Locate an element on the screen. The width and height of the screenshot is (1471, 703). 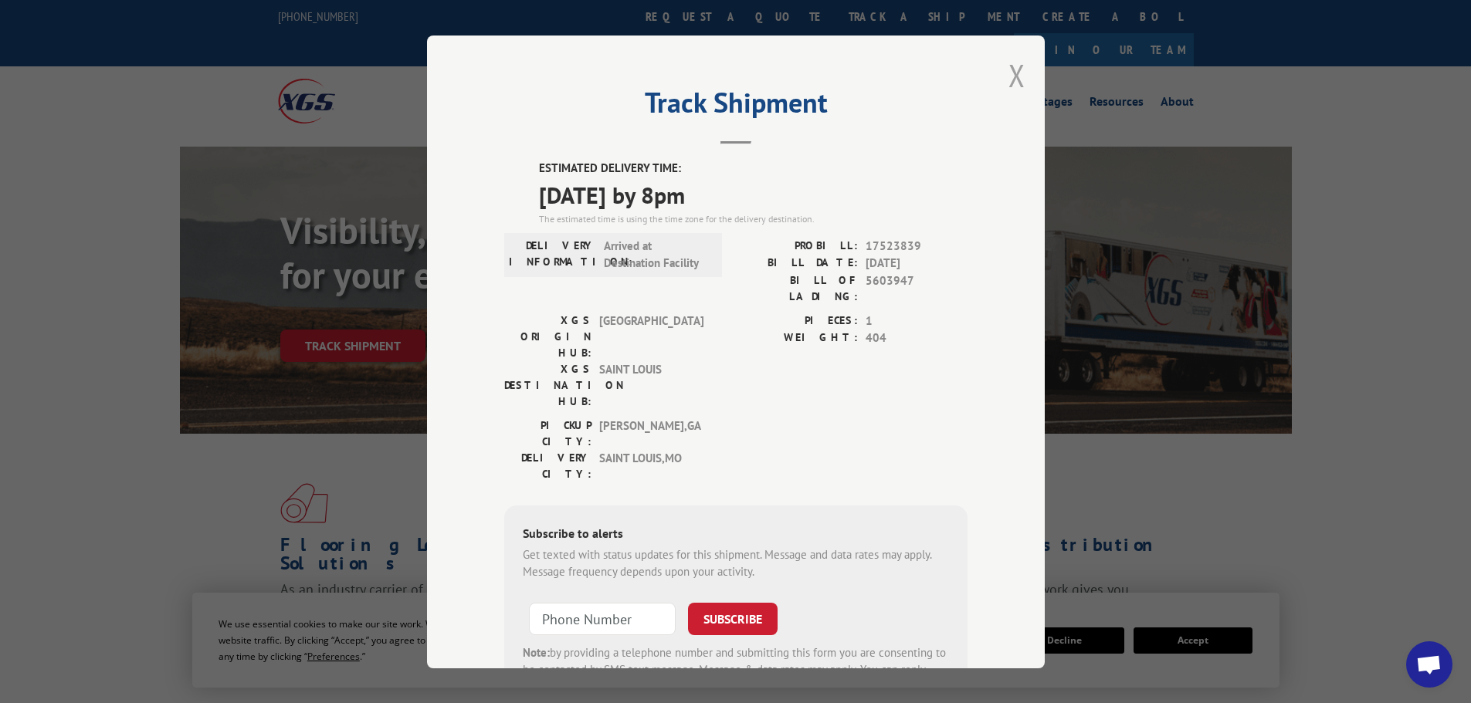
strong: Note: is located at coordinates (536, 652).